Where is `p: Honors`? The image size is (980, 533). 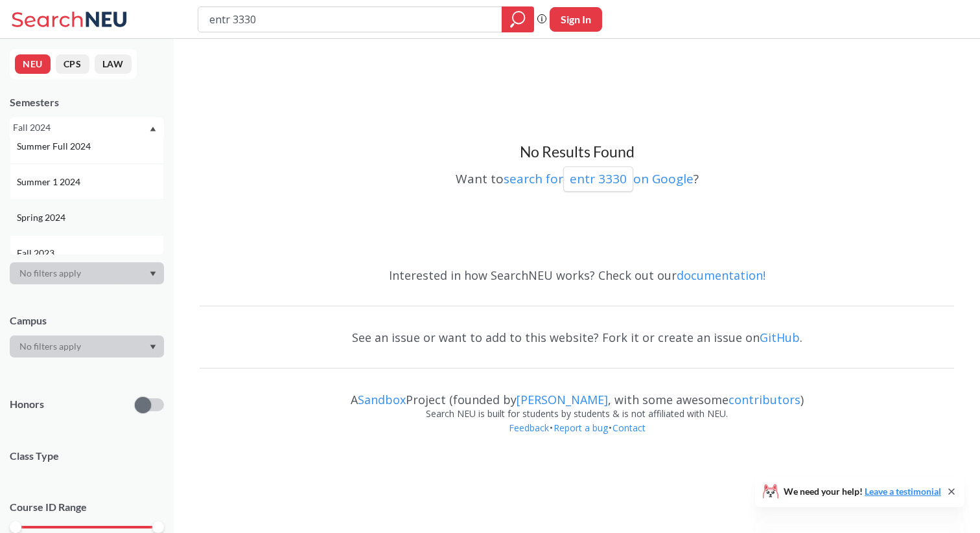 p: Honors is located at coordinates (27, 404).